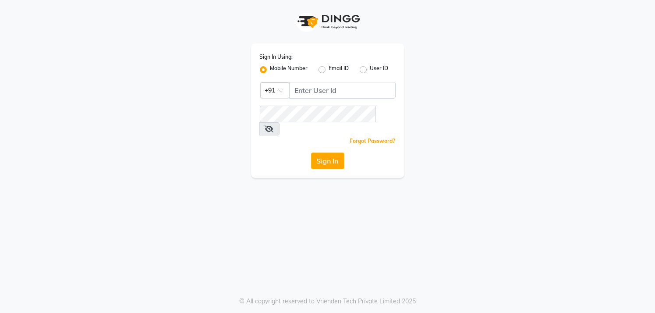 The height and width of the screenshot is (313, 655). I want to click on label: User ID, so click(380, 70).